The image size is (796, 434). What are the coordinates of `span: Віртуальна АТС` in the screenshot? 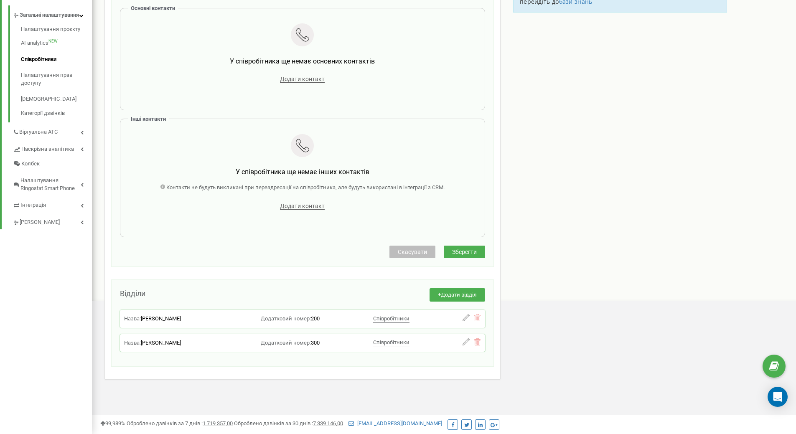 It's located at (38, 132).